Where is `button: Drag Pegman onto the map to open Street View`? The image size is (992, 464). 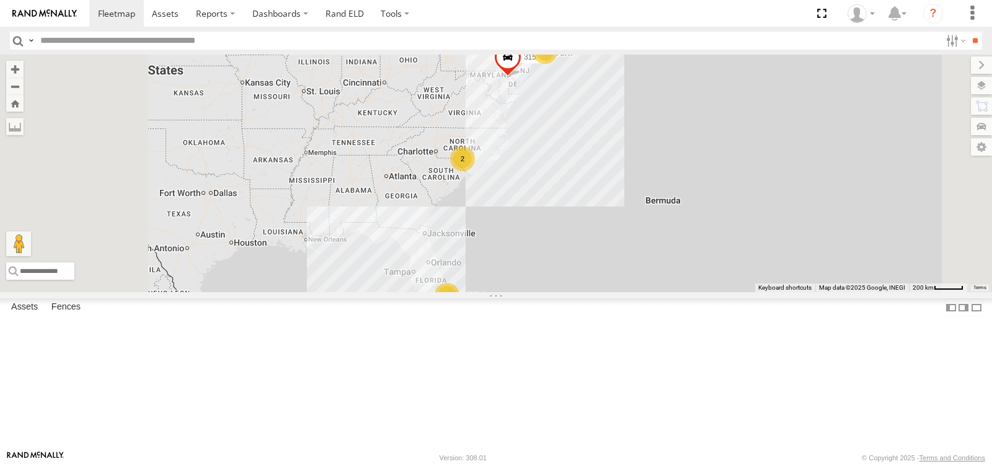 button: Drag Pegman onto the map to open Street View is located at coordinates (19, 244).